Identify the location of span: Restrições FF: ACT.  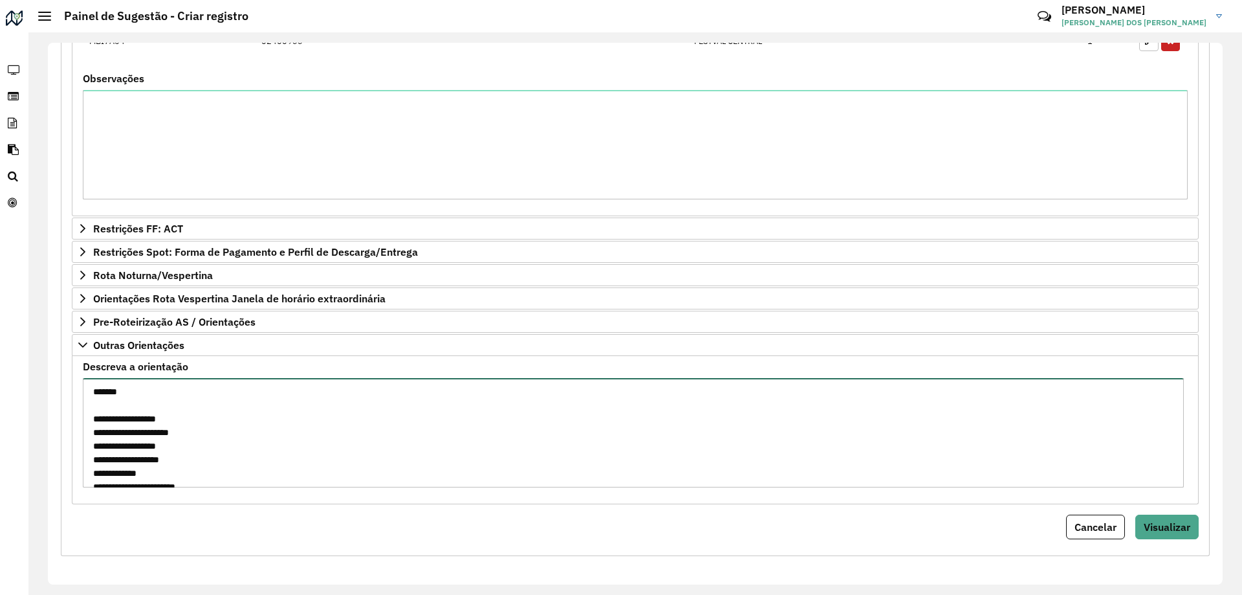
(138, 228).